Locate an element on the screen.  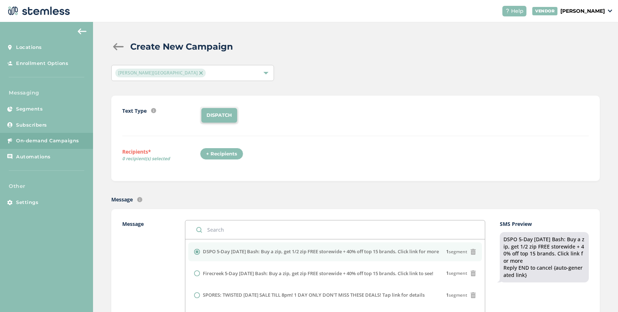
input: Search is located at coordinates (335, 229).